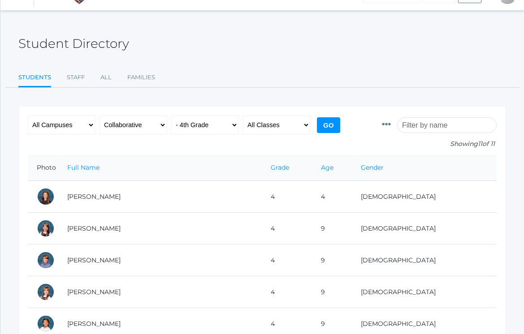 This screenshot has height=334, width=524. What do you see at coordinates (83, 168) in the screenshot?
I see `a: Full Name` at bounding box center [83, 168].